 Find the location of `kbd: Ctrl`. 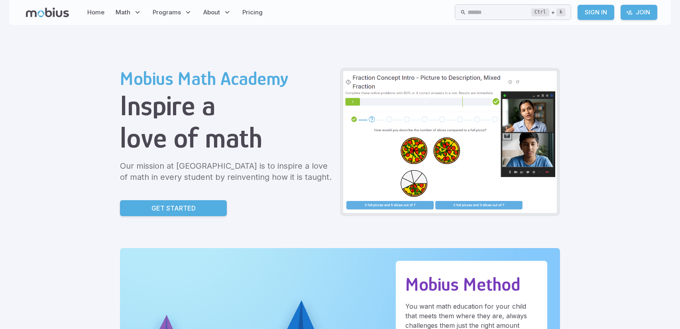

kbd: Ctrl is located at coordinates (540, 12).